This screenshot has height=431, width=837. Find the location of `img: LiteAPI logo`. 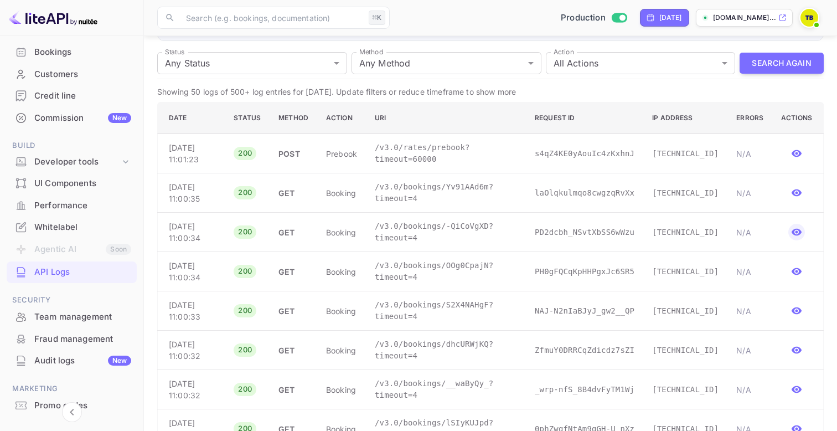

img: LiteAPI logo is located at coordinates (53, 18).